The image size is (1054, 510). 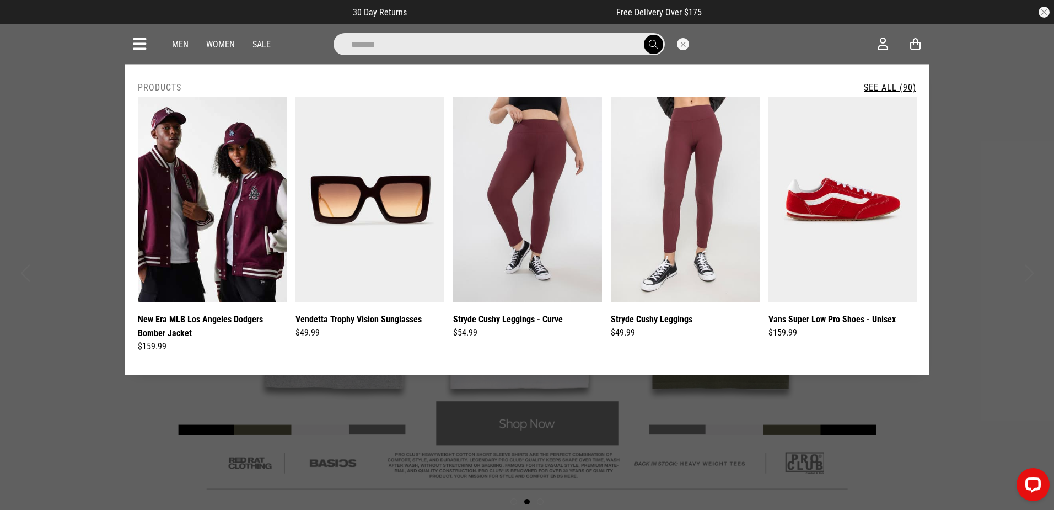 What do you see at coordinates (659, 12) in the screenshot?
I see `span: Free Delivery Over $175` at bounding box center [659, 12].